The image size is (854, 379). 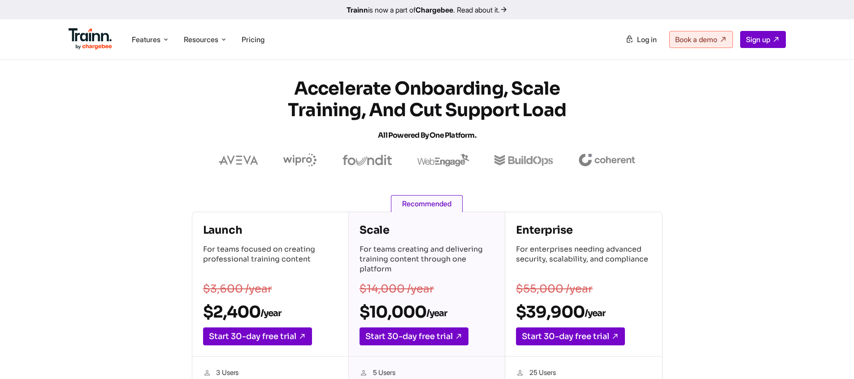 What do you see at coordinates (270, 260) in the screenshot?
I see `p: For teams focused on creating professional training content` at bounding box center [270, 260].